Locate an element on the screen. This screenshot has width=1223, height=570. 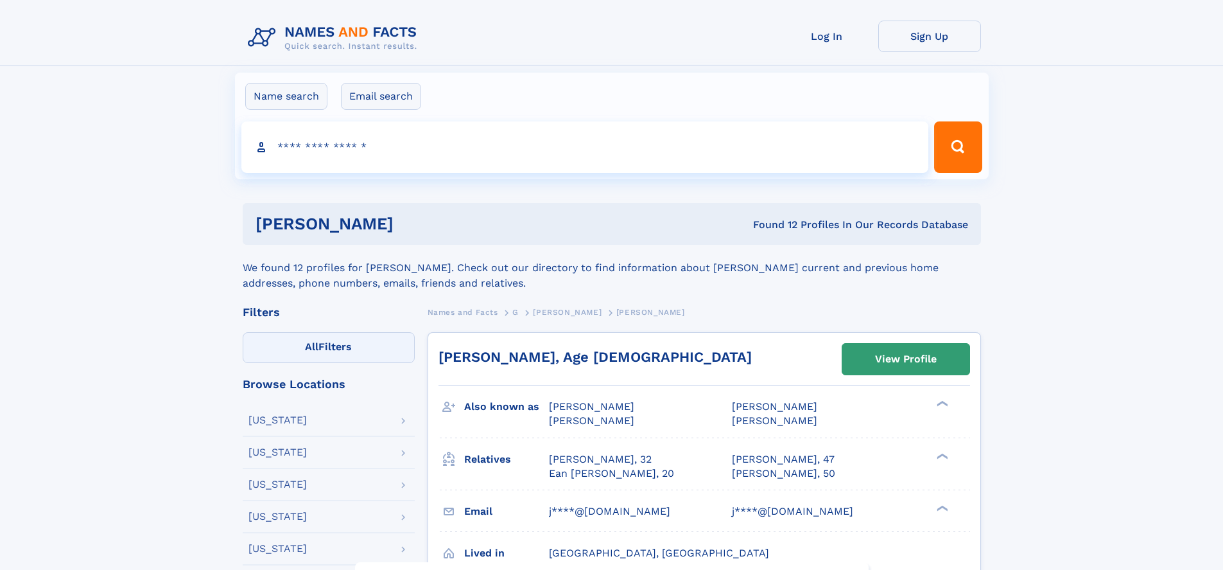
label: Name search is located at coordinates (286, 96).